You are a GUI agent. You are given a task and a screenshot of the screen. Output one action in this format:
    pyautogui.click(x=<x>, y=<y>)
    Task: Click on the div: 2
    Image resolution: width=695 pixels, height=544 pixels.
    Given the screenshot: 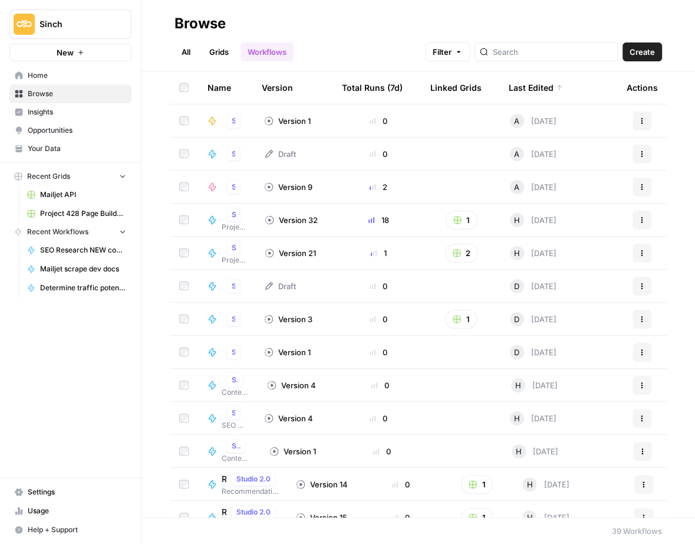 What is the action you would take?
    pyautogui.click(x=378, y=187)
    